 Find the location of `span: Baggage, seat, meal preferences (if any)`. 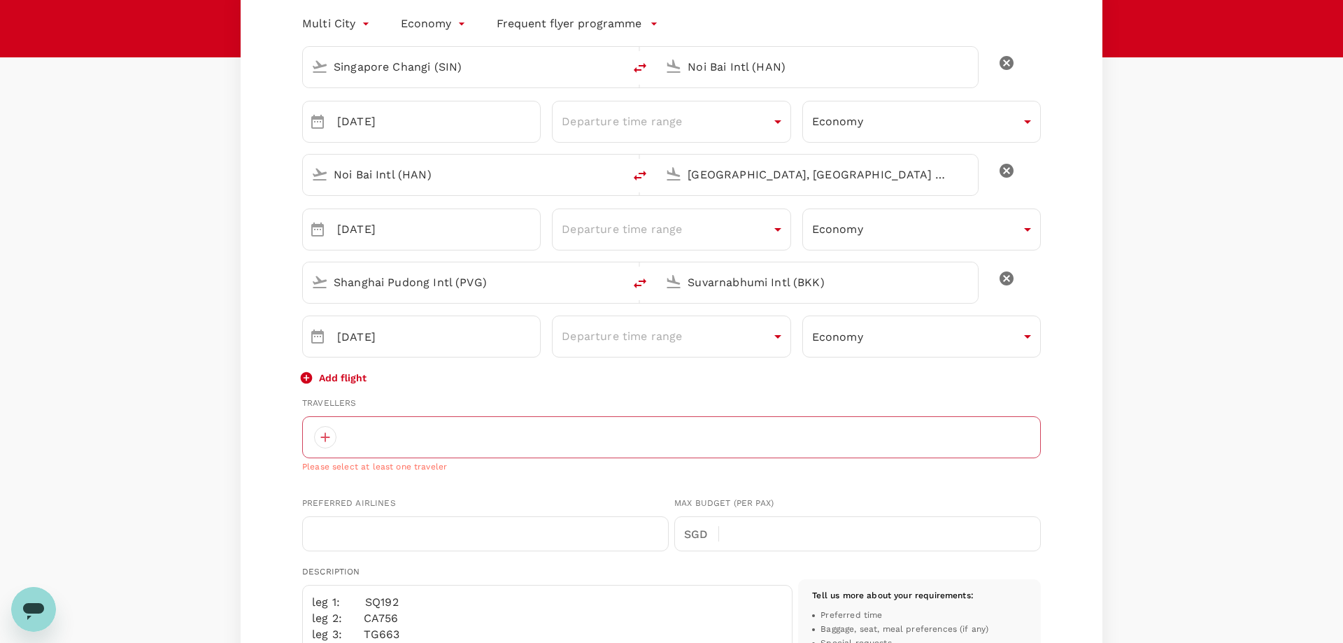

span: Baggage, seat, meal preferences (if any) is located at coordinates (905, 630).